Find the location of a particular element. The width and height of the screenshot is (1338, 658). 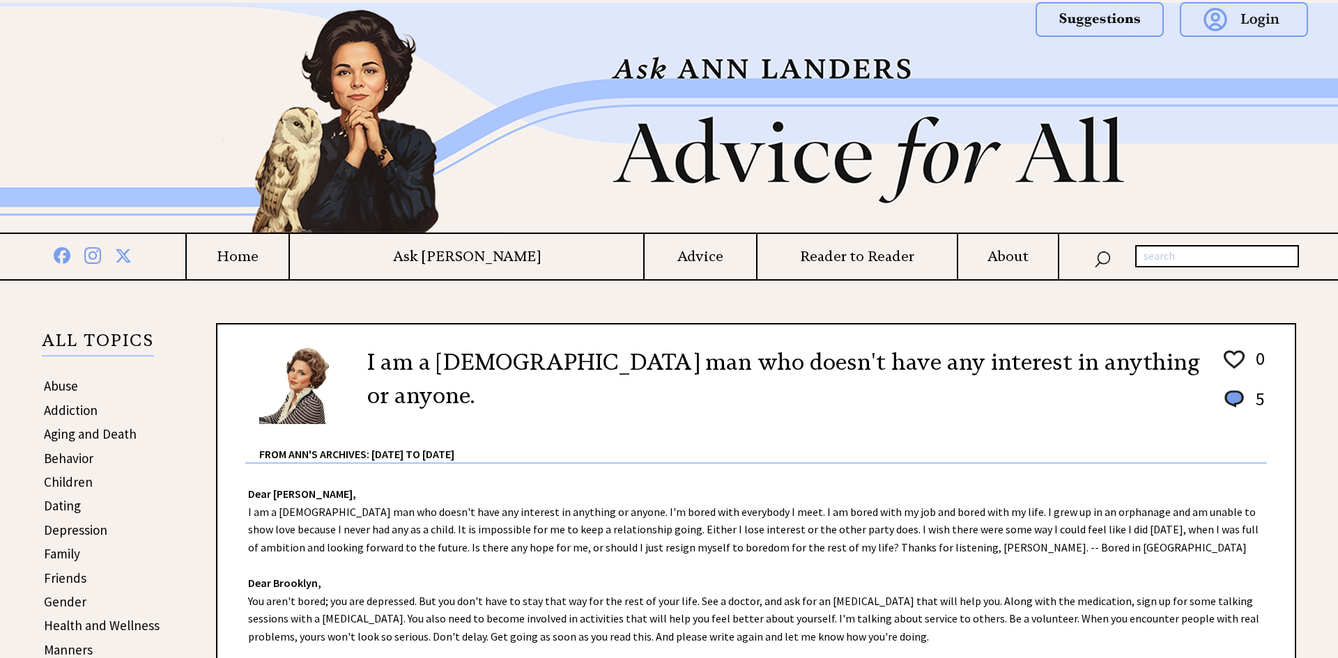

img: x%20blue.png is located at coordinates (123, 254).